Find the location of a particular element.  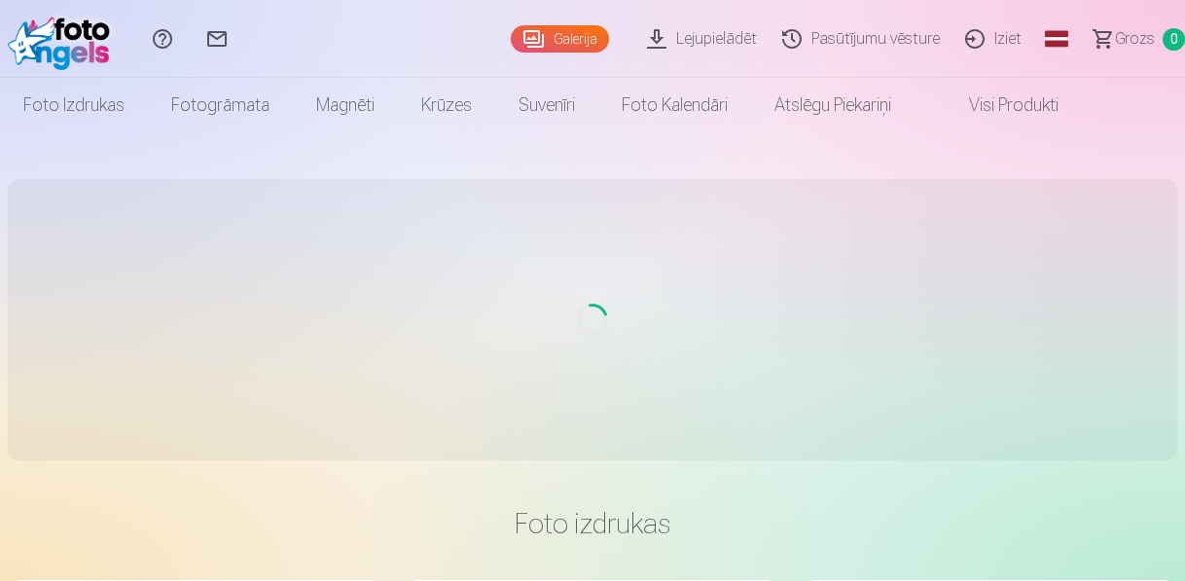

a: Atslēgu piekariņi is located at coordinates (833, 105).